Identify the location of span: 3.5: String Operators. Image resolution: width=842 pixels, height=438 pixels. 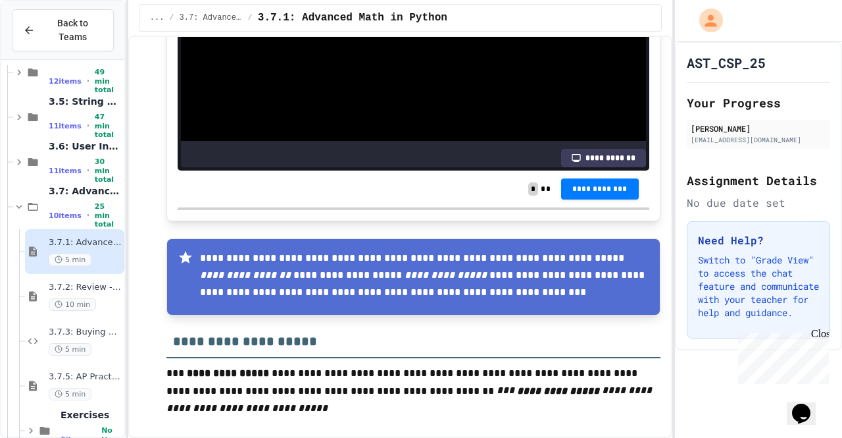
(85, 101).